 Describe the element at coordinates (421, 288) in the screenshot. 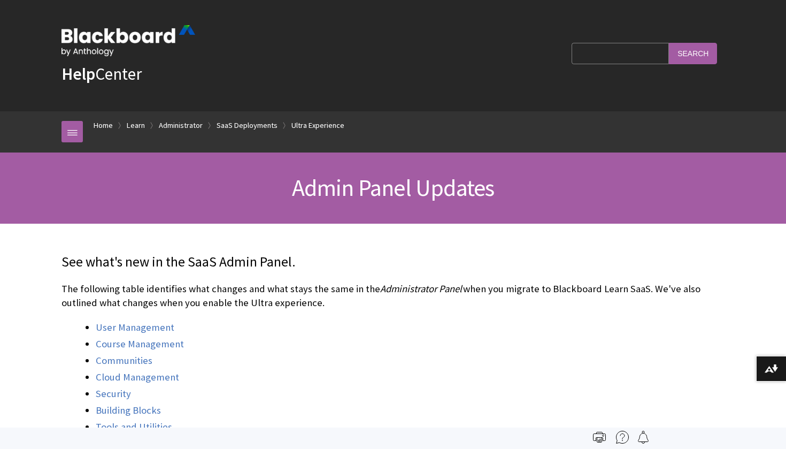

I see `span: Administrator Panel` at that location.